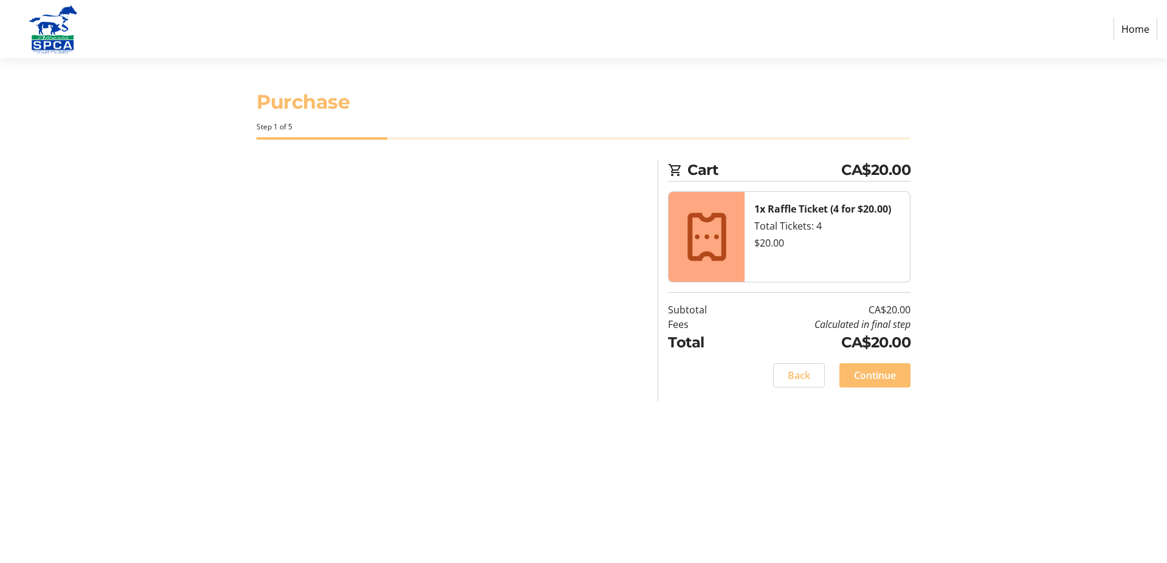 This screenshot has height=563, width=1167. What do you see at coordinates (702, 325) in the screenshot?
I see `td: Fees` at bounding box center [702, 325].